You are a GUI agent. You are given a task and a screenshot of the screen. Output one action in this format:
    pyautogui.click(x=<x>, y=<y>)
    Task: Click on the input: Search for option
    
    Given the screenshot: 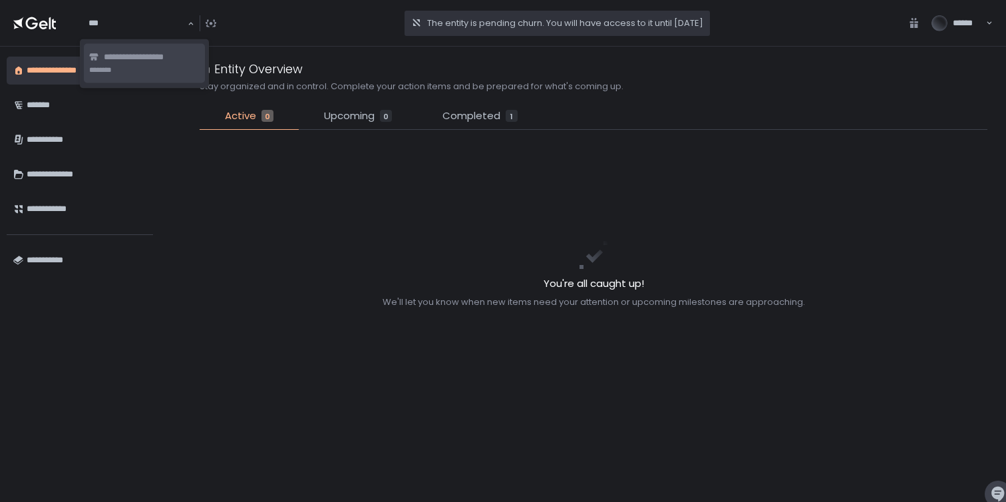 What is the action you would take?
    pyautogui.click(x=137, y=23)
    